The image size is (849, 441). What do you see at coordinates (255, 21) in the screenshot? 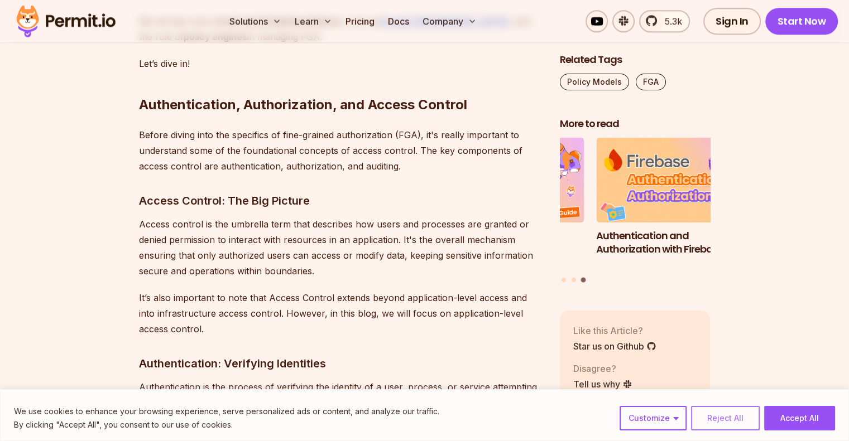
I see `button: Solutions` at bounding box center [255, 21].